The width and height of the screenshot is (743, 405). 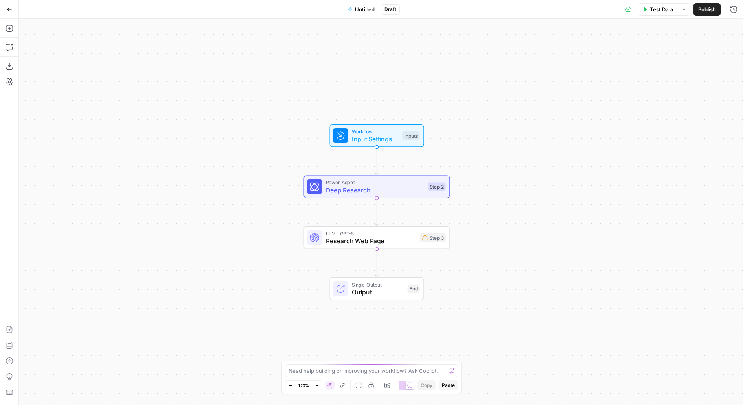 I want to click on span: Paste, so click(x=448, y=385).